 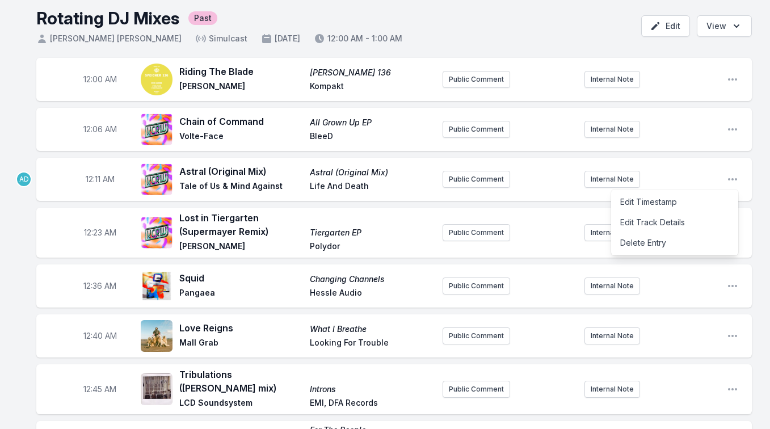 What do you see at coordinates (241, 121) in the screenshot?
I see `span: Chain of Command` at bounding box center [241, 121].